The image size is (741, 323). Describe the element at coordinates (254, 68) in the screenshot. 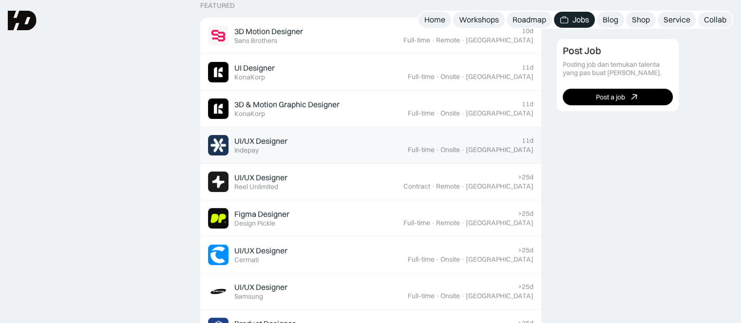

I see `div: UI Designer` at that location.